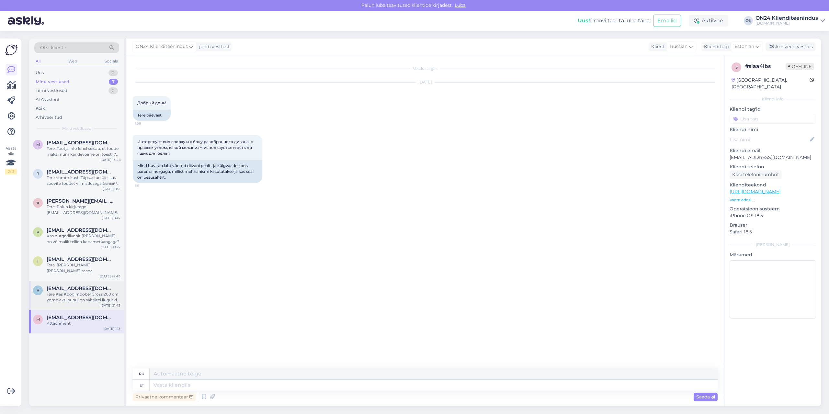 The height and width of the screenshot is (414, 829). I want to click on span: ON24 Klienditeenindus, so click(162, 47).